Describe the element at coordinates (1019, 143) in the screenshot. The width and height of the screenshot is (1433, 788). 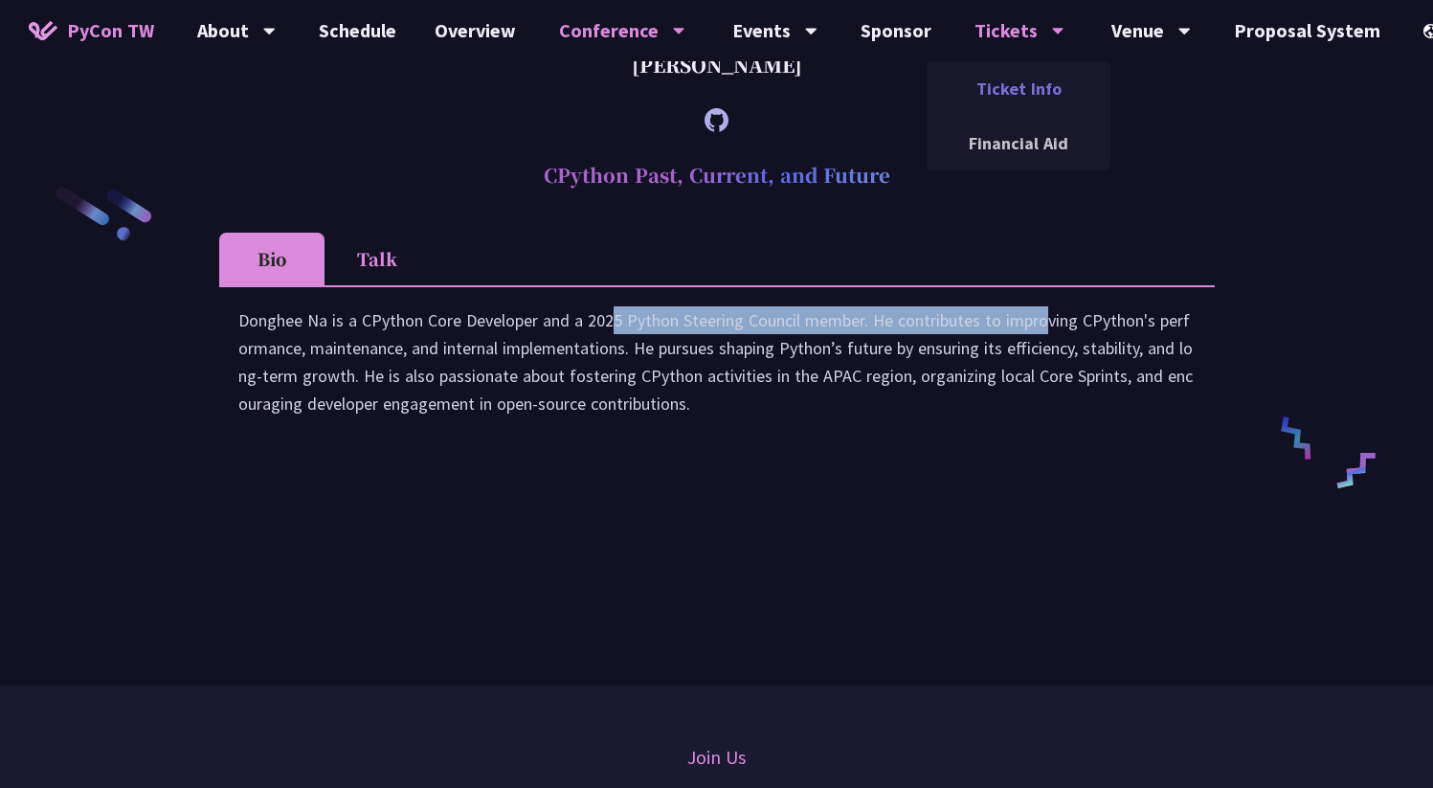
I see `a: Financial Aid` at that location.